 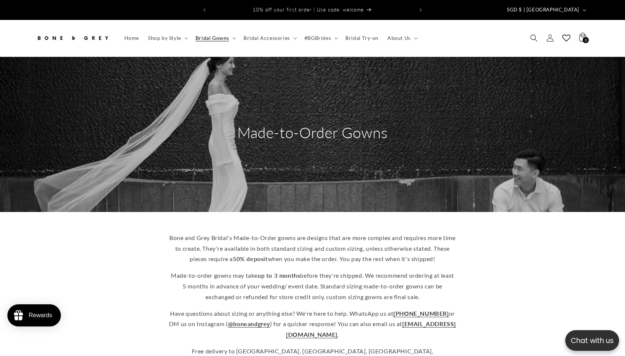 I want to click on a: @boneandgrey, so click(x=249, y=323).